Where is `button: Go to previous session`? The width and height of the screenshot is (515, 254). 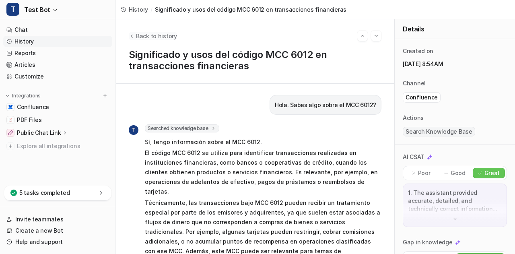 button: Go to previous session is located at coordinates (362, 36).